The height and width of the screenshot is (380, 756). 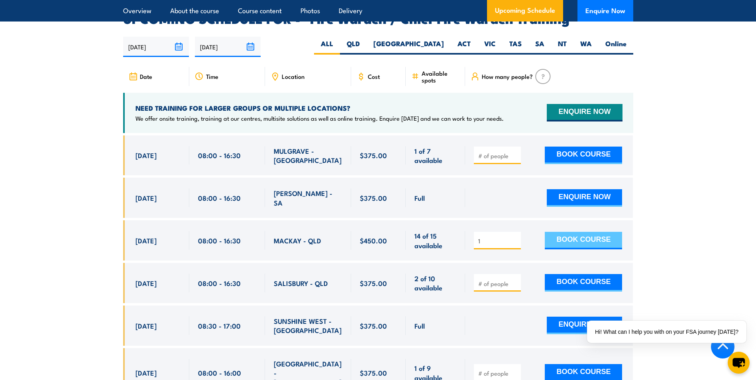 I want to click on button: chat-button, so click(x=738, y=363).